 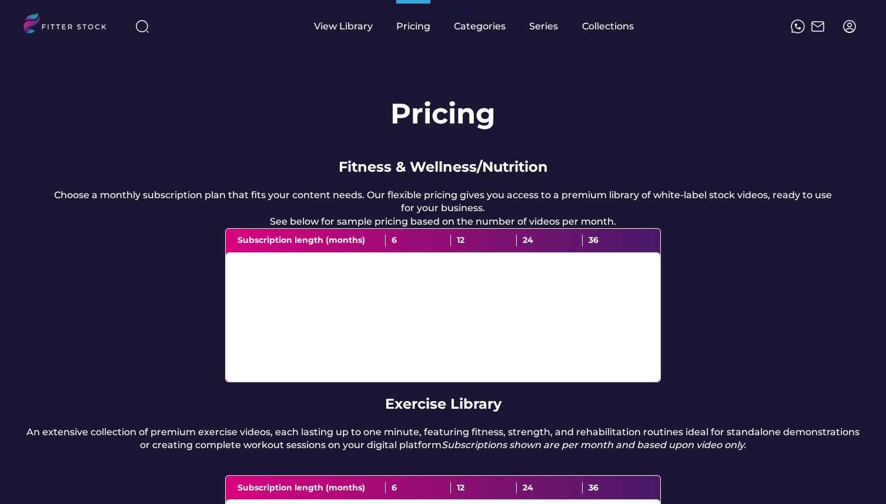 I want to click on em: Subscriptions shown are per month and based upon video only., so click(x=594, y=445).